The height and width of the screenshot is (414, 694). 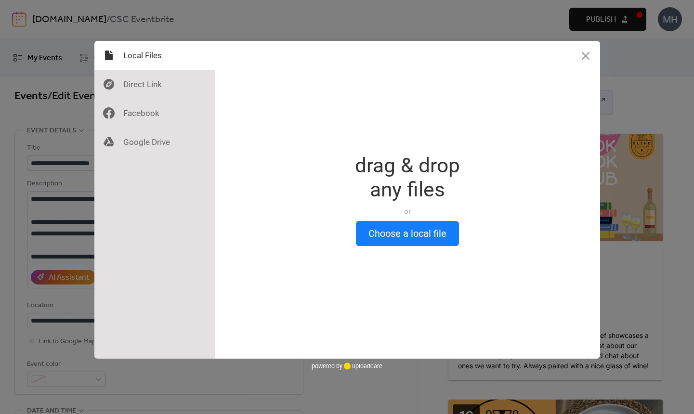 What do you see at coordinates (347, 366) in the screenshot?
I see `div: powered by` at bounding box center [347, 366].